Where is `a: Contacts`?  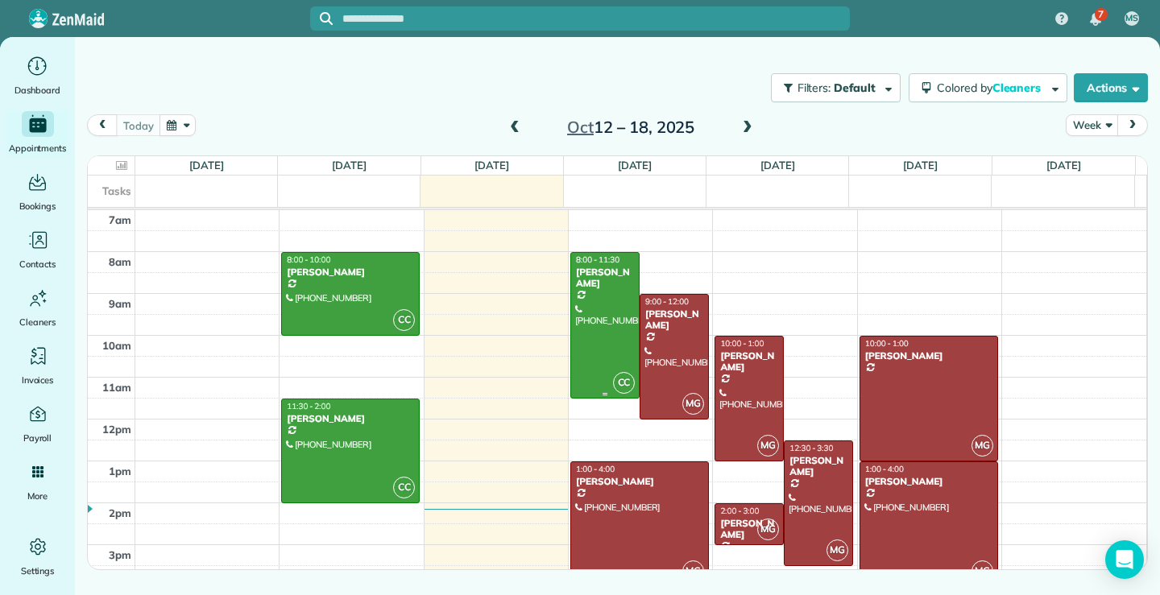
a: Contacts is located at coordinates (37, 250).